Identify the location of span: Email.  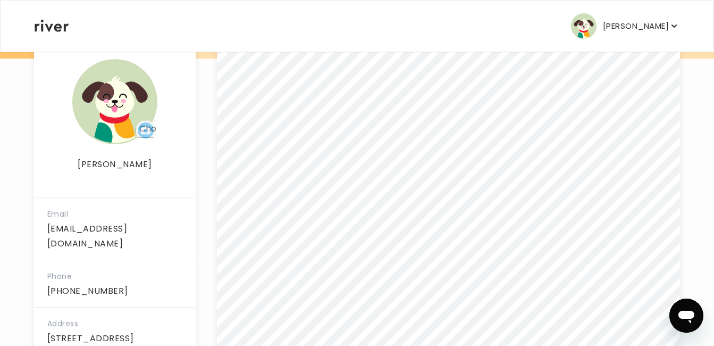
(57, 214).